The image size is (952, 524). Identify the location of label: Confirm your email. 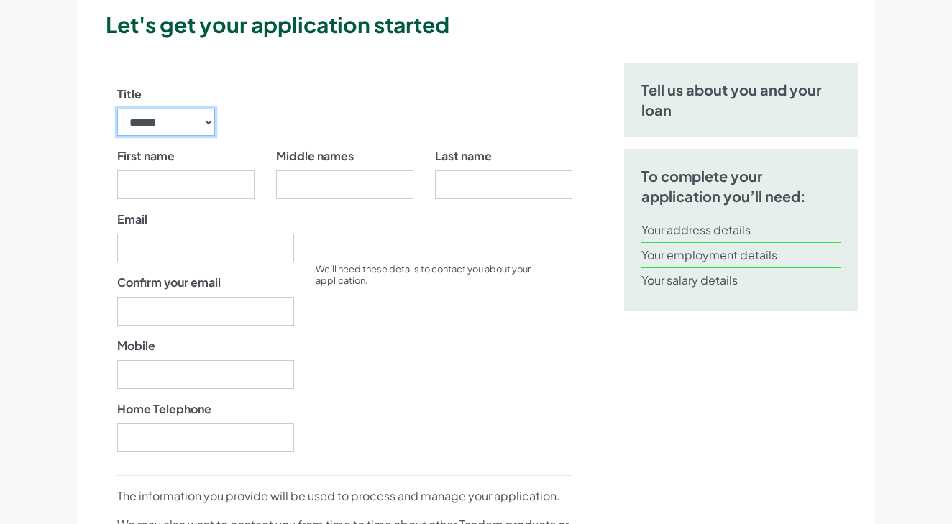
(169, 283).